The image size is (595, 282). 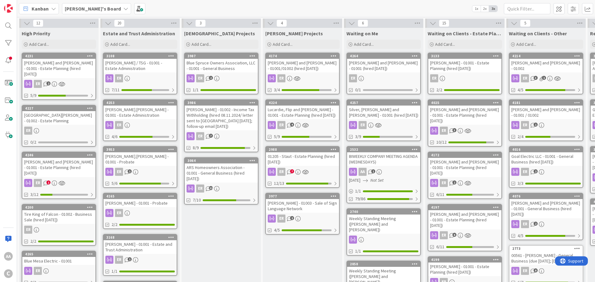 What do you see at coordinates (60, 208) in the screenshot?
I see `div: 4200` at bounding box center [60, 208].